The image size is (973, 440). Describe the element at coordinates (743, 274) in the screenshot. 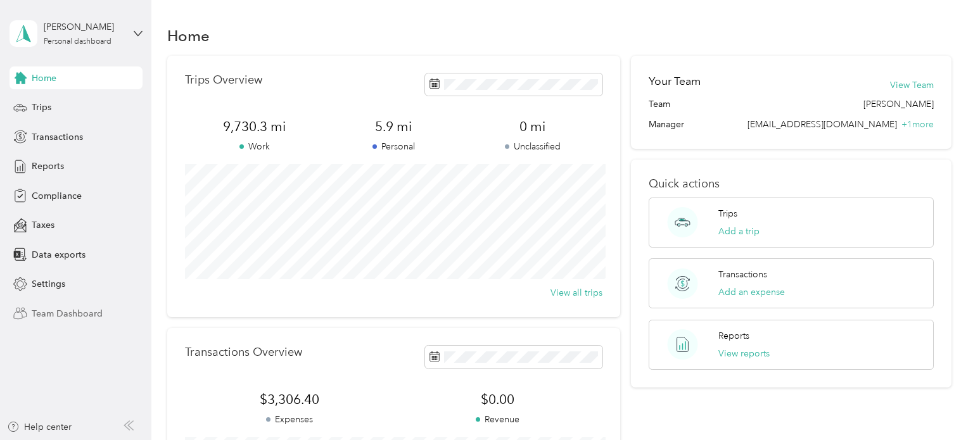

I see `p: Transactions` at that location.